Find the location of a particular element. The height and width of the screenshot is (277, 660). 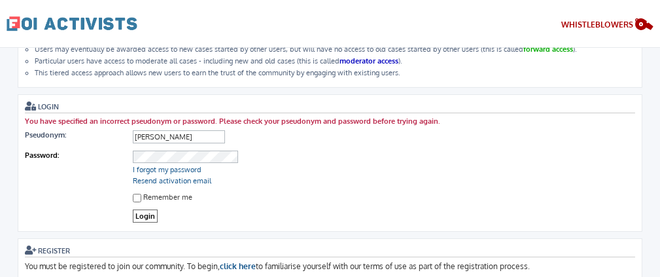

label: Pseudonym: is located at coordinates (47, 135).